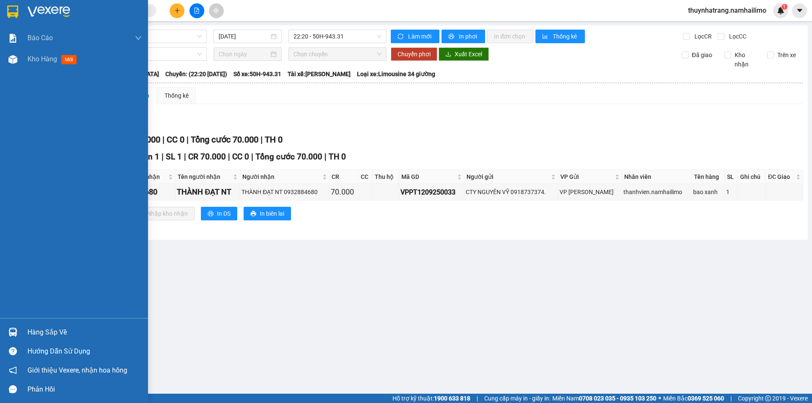  Describe the element at coordinates (431, 398) in the screenshot. I see `span: Hỗ trợ kỹ thuật:` at that location.